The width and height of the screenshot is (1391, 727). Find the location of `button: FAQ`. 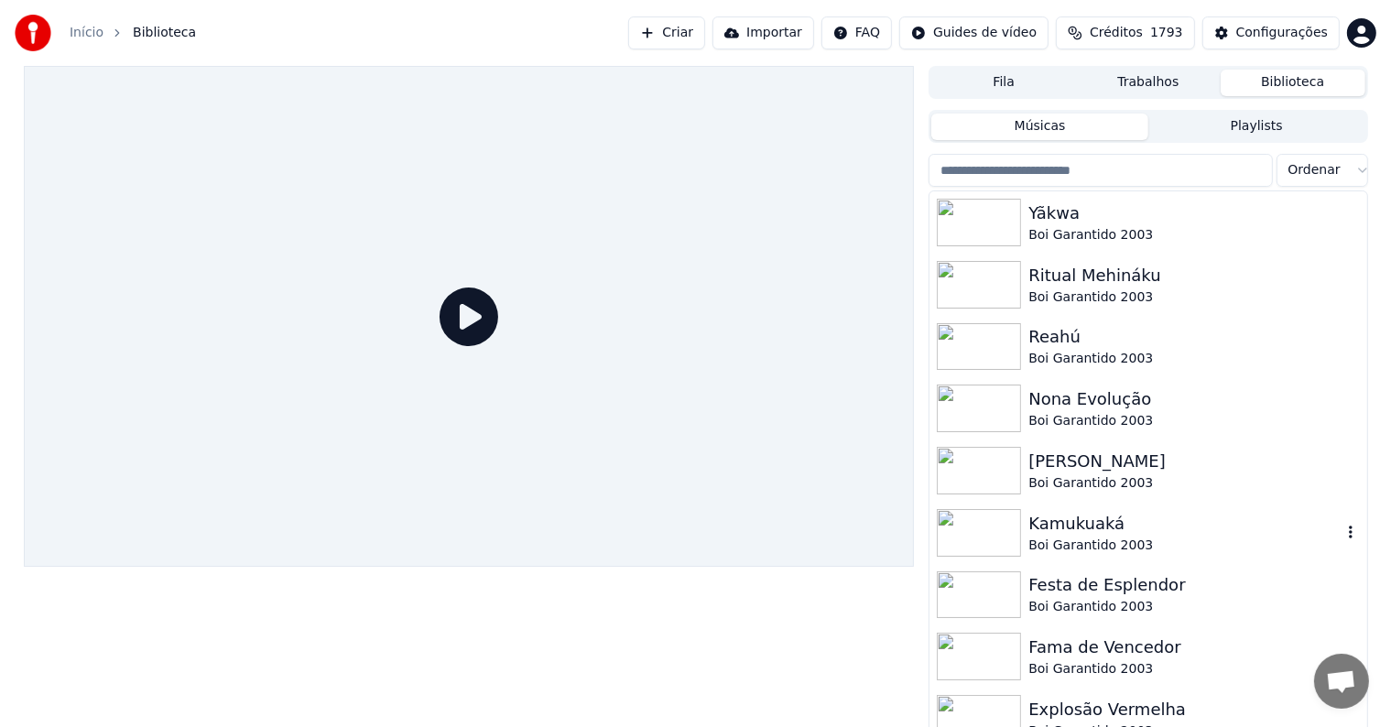

button: FAQ is located at coordinates (856, 33).